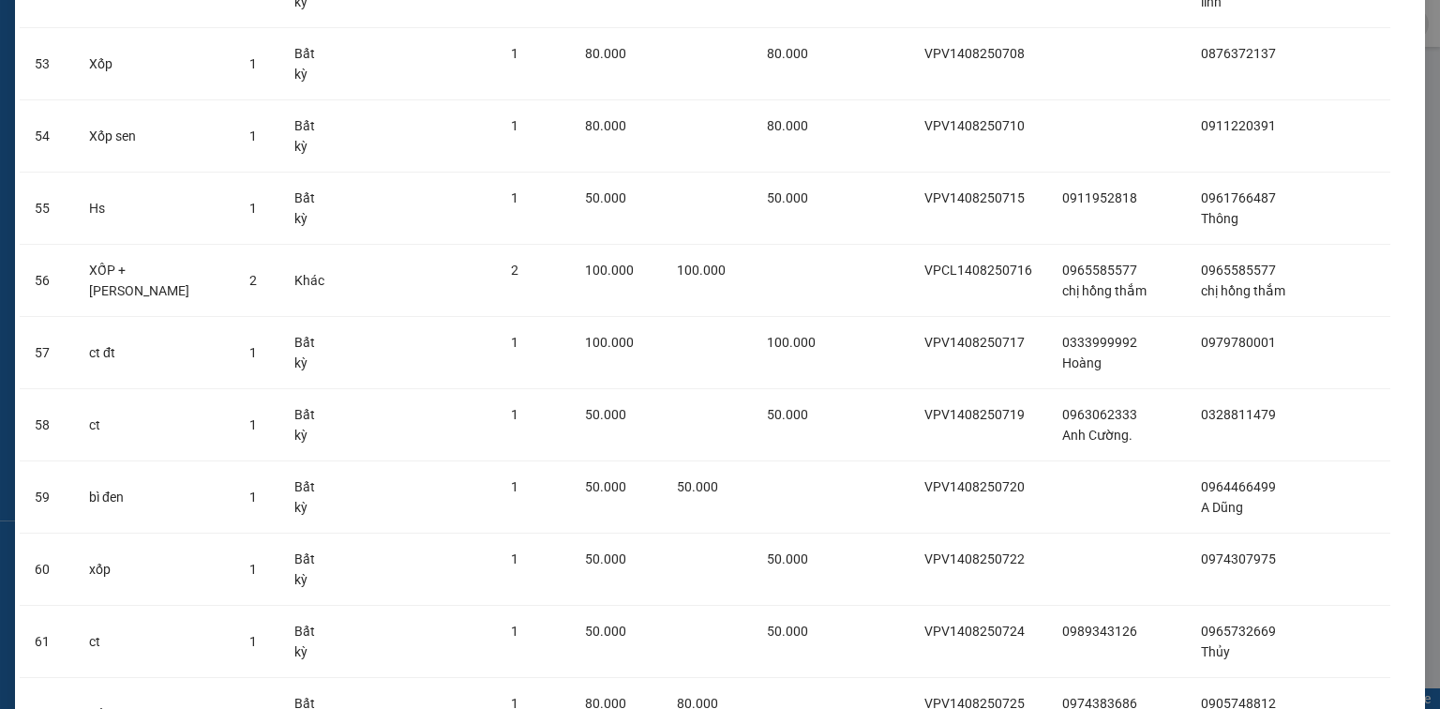 The height and width of the screenshot is (709, 1440). Describe the element at coordinates (154, 353) in the screenshot. I see `td: ct đt` at that location.